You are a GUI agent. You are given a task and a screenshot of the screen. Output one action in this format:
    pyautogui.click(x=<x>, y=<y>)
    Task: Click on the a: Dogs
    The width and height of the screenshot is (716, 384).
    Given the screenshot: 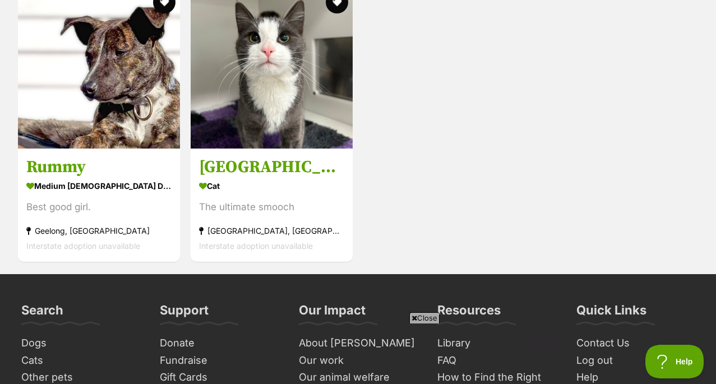 What is the action you would take?
    pyautogui.click(x=80, y=343)
    